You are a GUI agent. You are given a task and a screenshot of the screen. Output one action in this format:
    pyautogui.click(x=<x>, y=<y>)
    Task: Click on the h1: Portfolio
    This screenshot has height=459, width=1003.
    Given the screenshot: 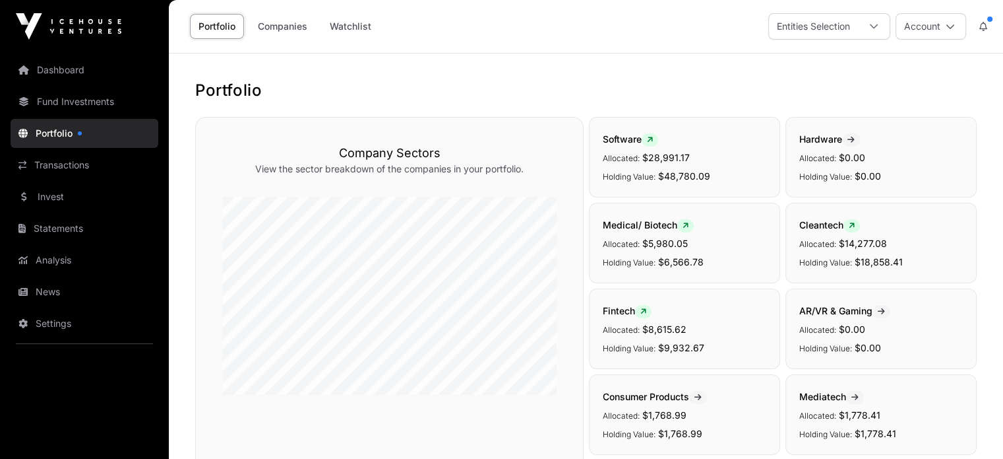 What is the action you would take?
    pyautogui.click(x=586, y=90)
    